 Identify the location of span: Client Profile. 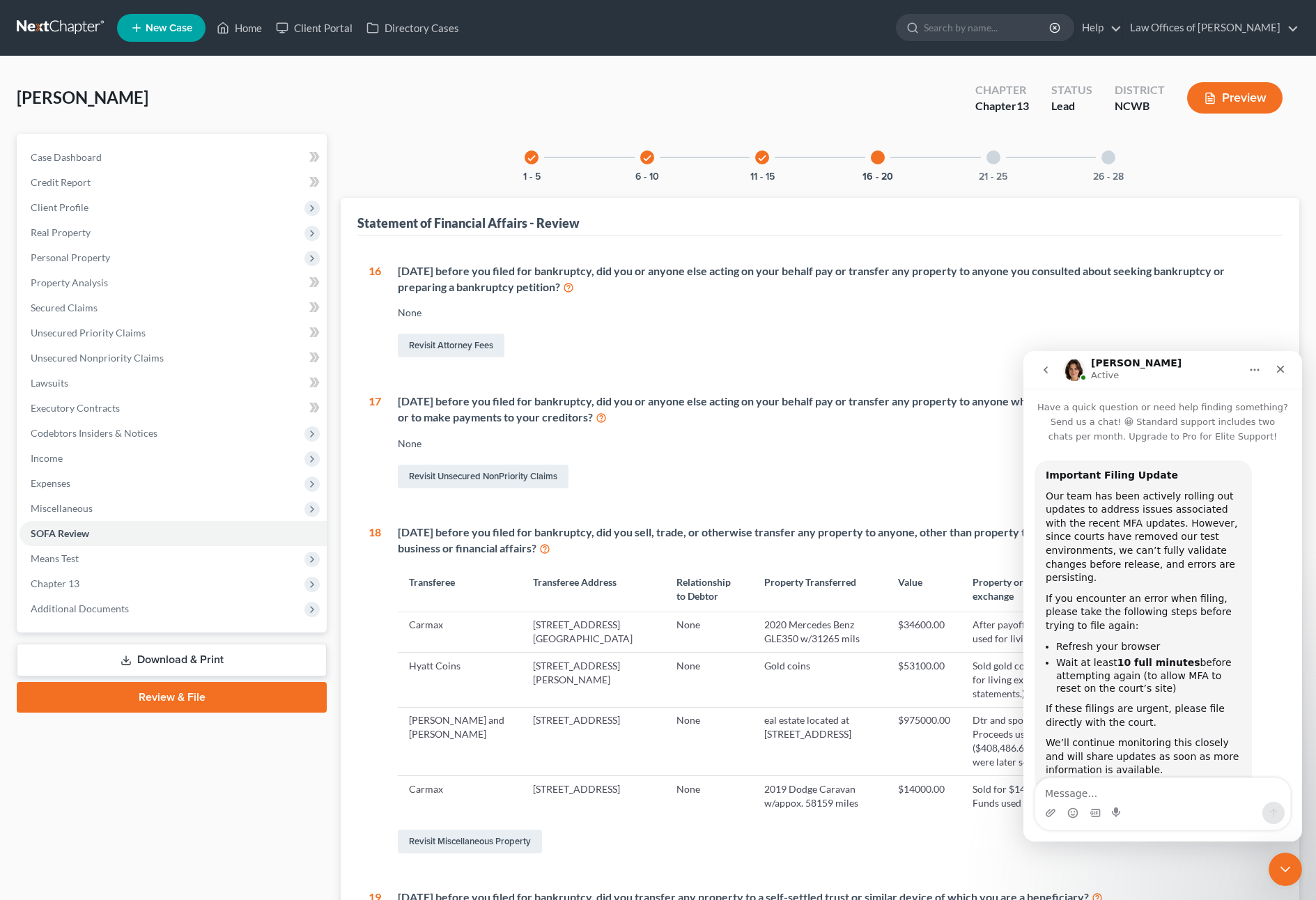
(59, 207).